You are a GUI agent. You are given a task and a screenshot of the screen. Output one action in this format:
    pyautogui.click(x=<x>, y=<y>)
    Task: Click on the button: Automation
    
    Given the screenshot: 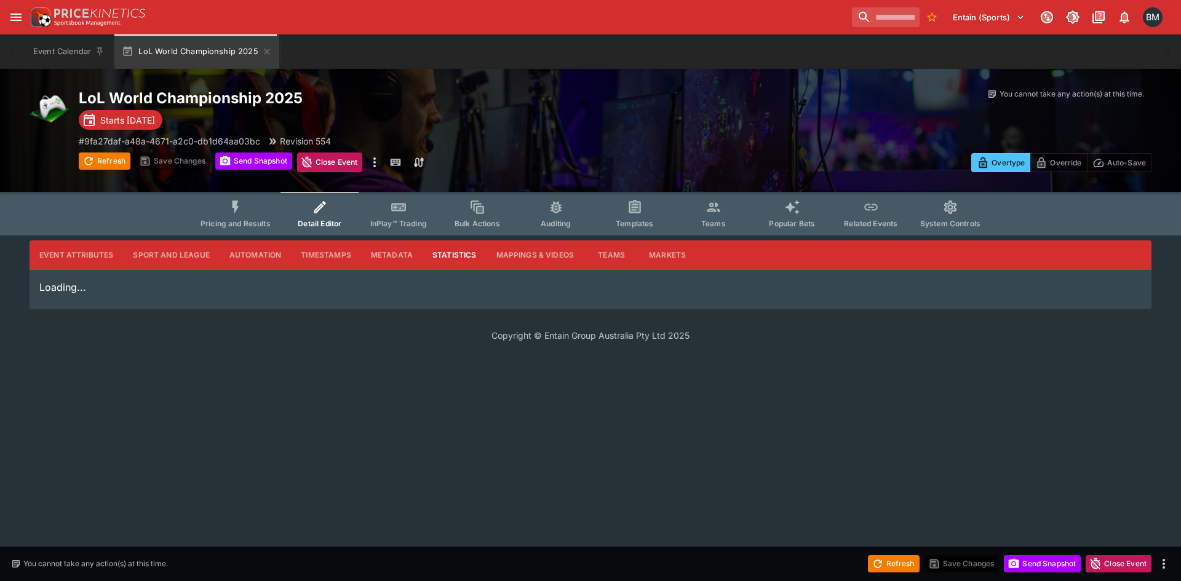 What is the action you would take?
    pyautogui.click(x=255, y=255)
    